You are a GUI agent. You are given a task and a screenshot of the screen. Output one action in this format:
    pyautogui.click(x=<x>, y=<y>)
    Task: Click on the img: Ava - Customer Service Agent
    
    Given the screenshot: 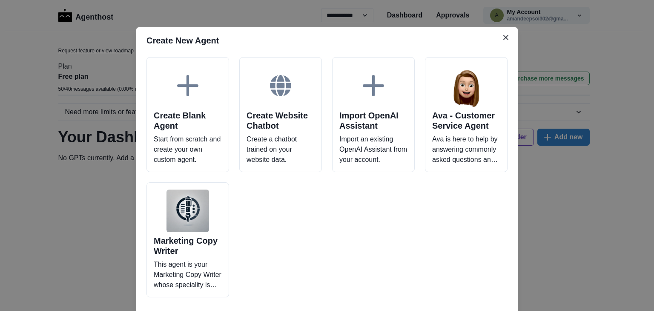 What is the action you would take?
    pyautogui.click(x=466, y=86)
    